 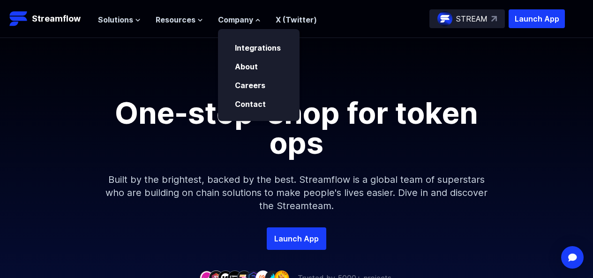 What do you see at coordinates (572, 257) in the screenshot?
I see `div: Open Intercom Messenger` at bounding box center [572, 257].